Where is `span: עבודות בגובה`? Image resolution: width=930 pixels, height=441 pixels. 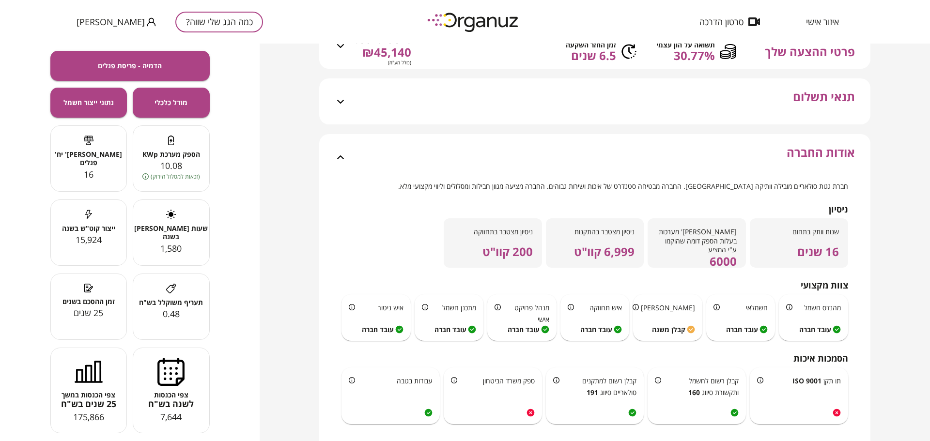
span: עבודות בגובה is located at coordinates (415, 381).